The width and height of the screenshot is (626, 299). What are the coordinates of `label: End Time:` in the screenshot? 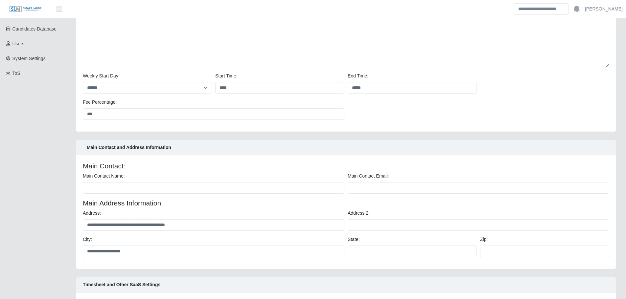 It's located at (358, 76).